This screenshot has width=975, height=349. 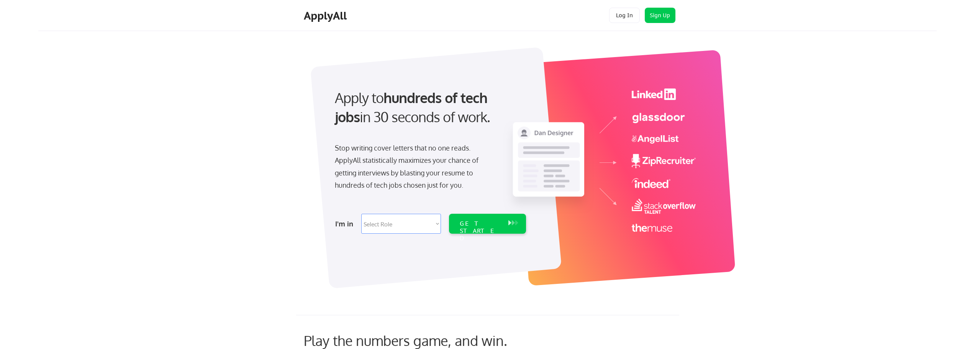 I want to click on div: ApplyAll, so click(x=326, y=16).